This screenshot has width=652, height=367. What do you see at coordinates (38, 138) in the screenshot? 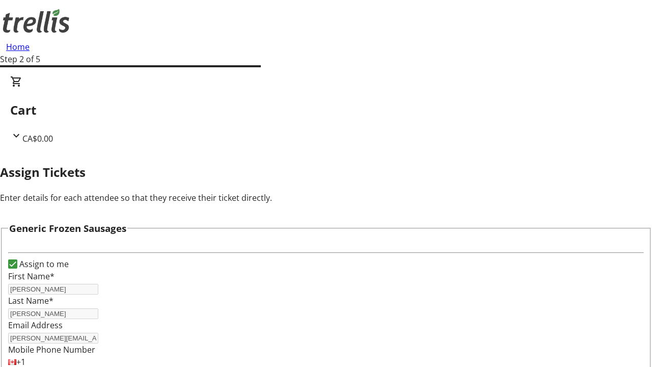
I see `span: CA$0.00` at bounding box center [38, 138].